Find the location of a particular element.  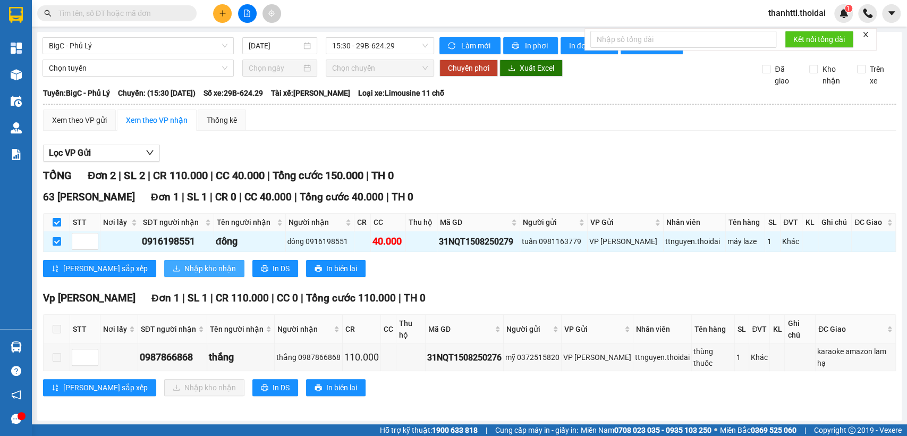

span: Loại xe: Limousine 11 chỗ is located at coordinates (401, 93).